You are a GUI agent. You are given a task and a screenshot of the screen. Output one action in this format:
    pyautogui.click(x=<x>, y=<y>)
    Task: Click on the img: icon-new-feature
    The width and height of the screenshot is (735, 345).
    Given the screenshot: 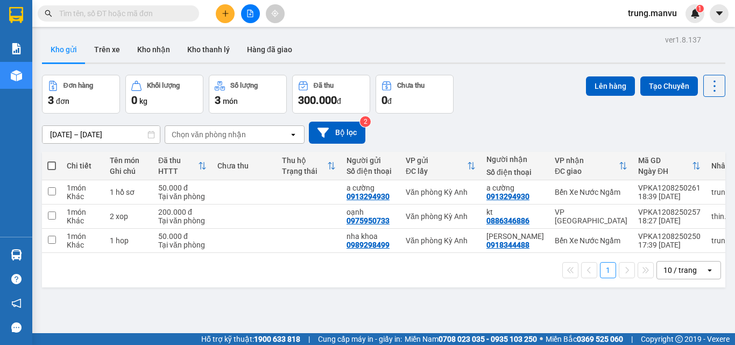 What is the action you would take?
    pyautogui.click(x=695, y=13)
    